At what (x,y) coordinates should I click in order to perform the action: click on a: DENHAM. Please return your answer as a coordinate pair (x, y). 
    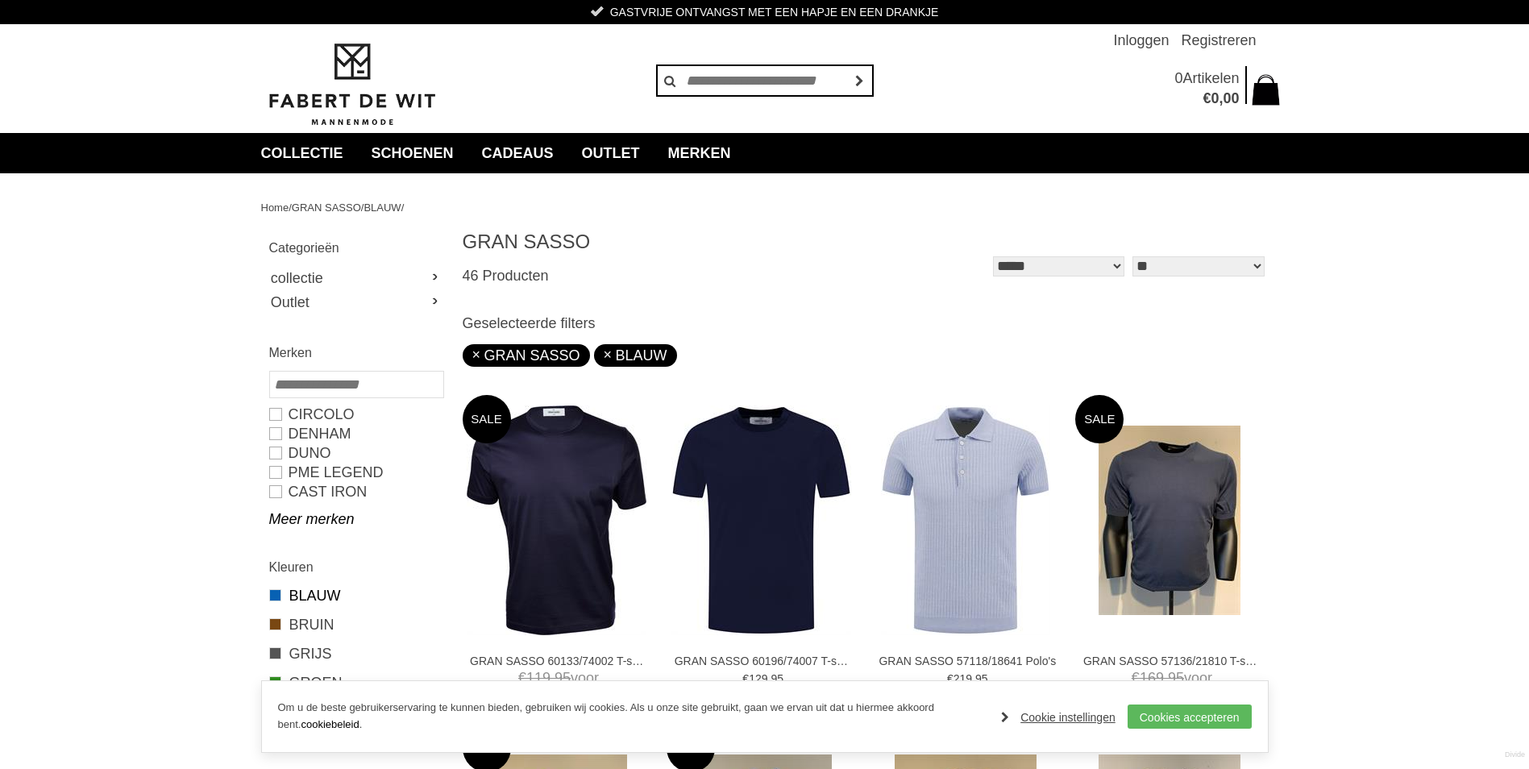
    Looking at the image, I should click on (356, 434).